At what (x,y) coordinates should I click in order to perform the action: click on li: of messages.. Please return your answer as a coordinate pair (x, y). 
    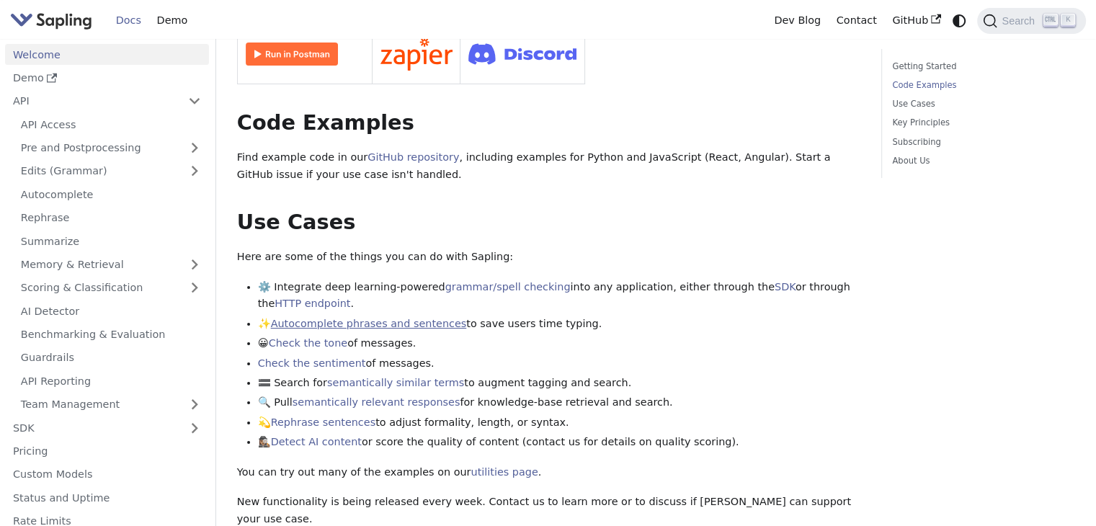
    Looking at the image, I should click on (559, 364).